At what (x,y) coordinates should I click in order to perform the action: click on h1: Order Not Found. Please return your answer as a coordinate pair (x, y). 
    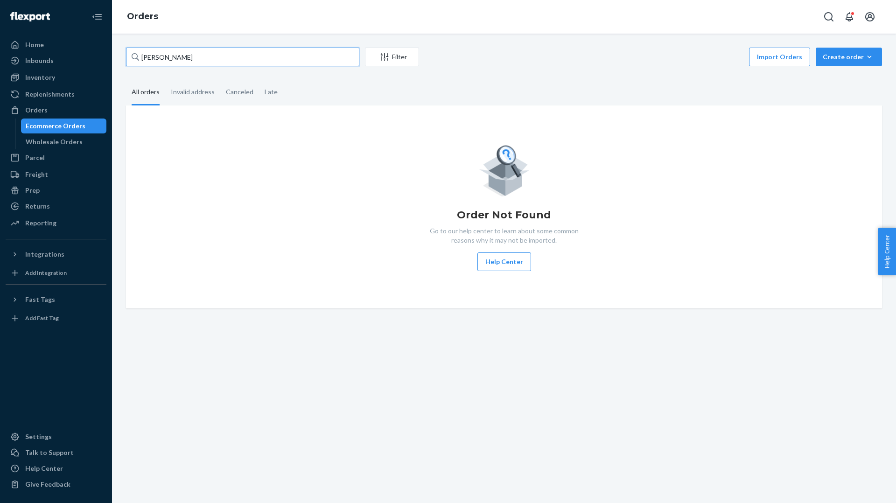
    Looking at the image, I should click on (504, 215).